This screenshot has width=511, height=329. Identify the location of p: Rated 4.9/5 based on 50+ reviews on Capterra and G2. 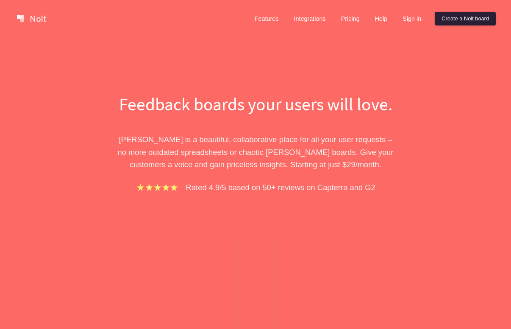
(281, 187).